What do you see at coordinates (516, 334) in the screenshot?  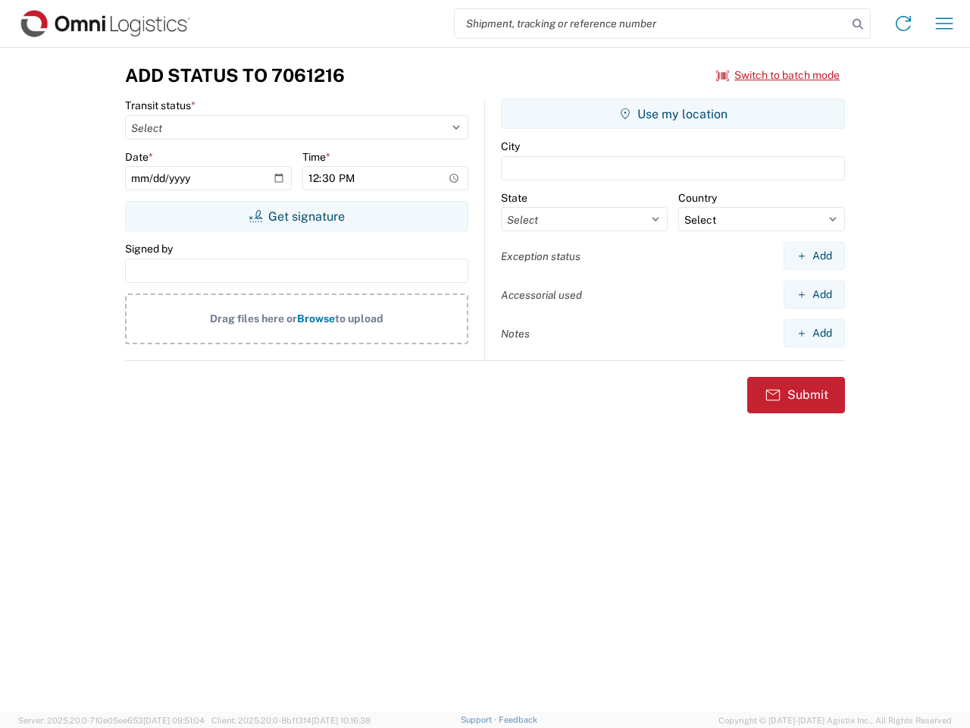 I see `label: Notes` at bounding box center [516, 334].